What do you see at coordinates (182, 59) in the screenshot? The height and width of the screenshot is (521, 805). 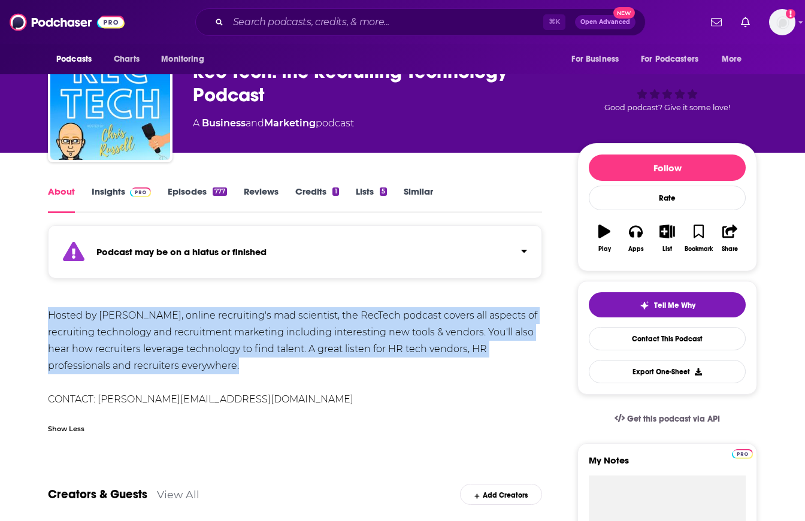 I see `span: Monitoring` at bounding box center [182, 59].